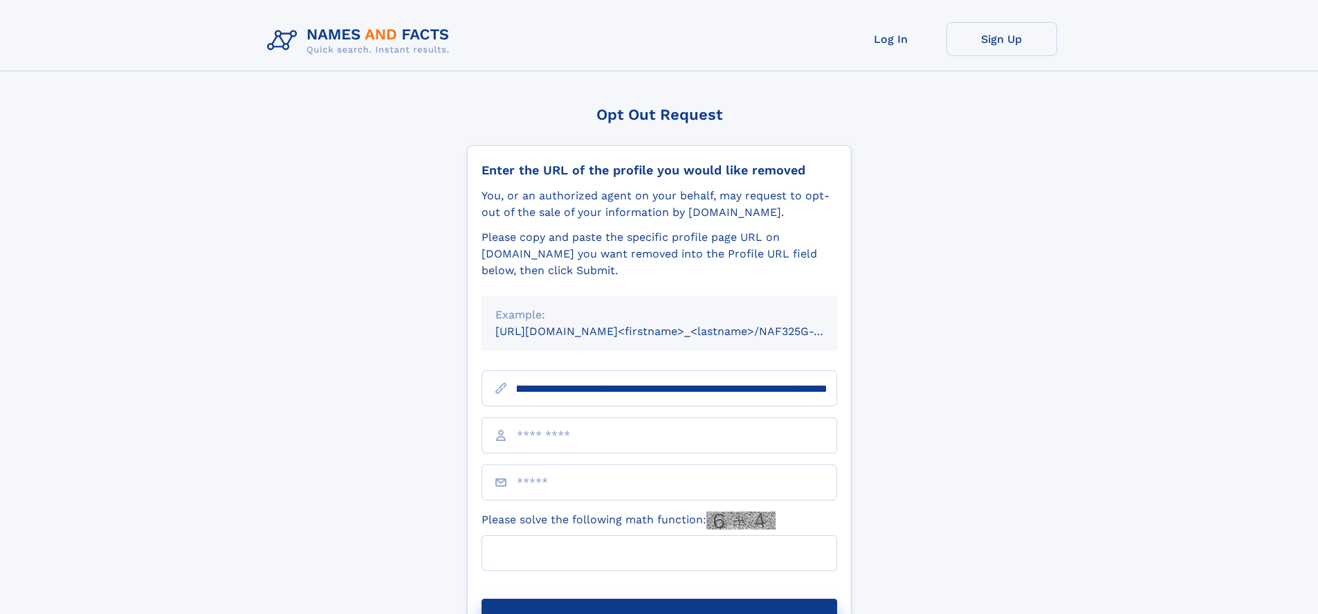 This screenshot has height=614, width=1318. I want to click on a: Log In, so click(891, 39).